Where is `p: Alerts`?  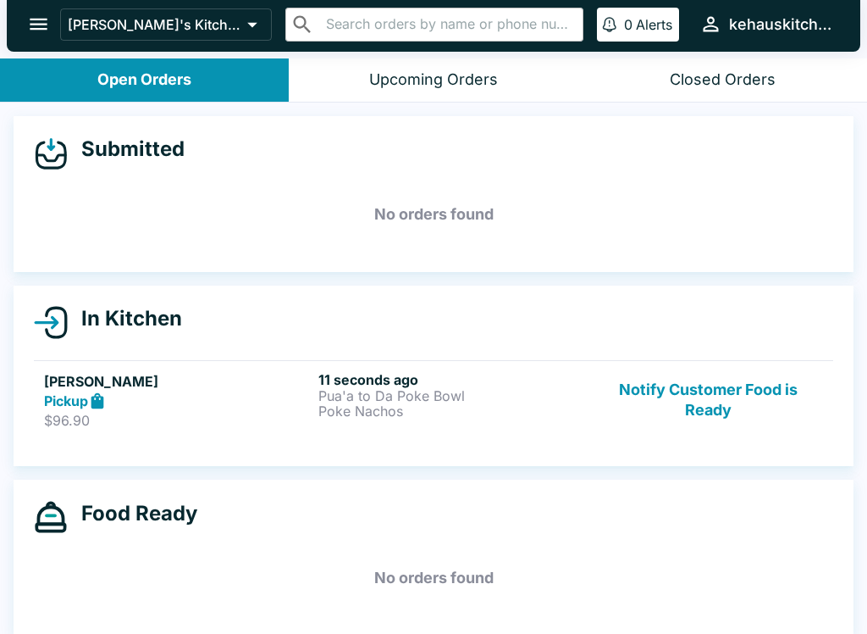 p: Alerts is located at coordinates (654, 25).